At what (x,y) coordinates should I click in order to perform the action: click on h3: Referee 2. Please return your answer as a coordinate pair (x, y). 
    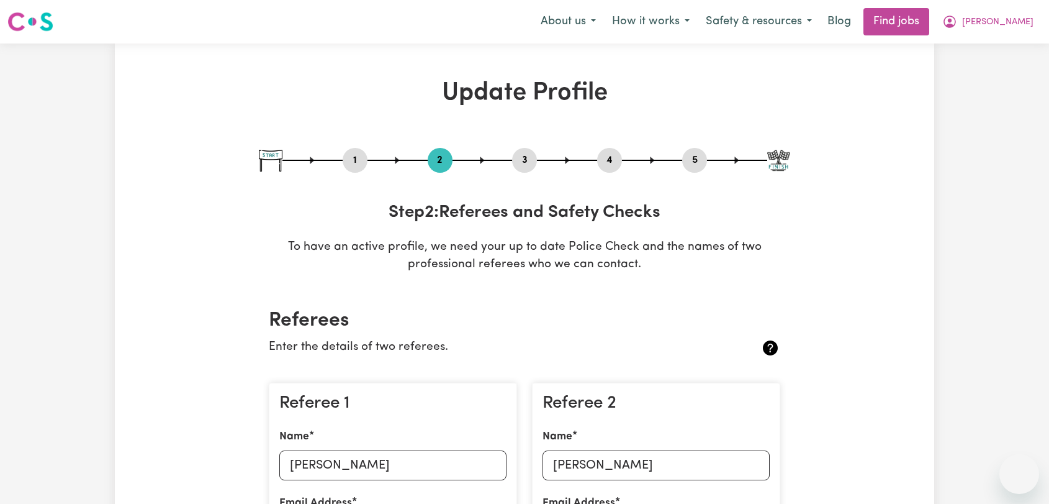
    Looking at the image, I should click on (656, 404).